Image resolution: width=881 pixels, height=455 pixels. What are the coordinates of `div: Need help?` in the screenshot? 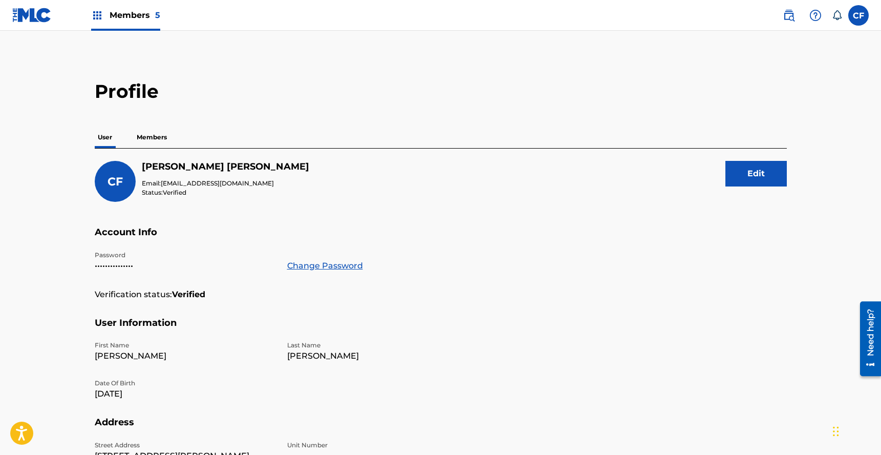 It's located at (18, 35).